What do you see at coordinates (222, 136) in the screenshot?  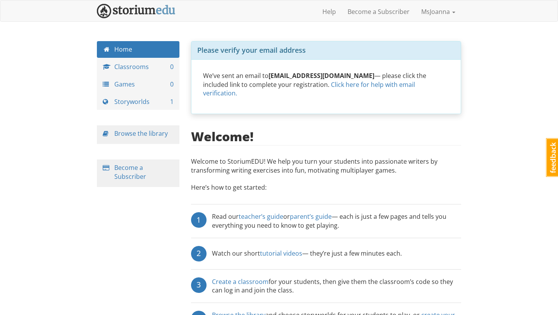 I see `h2: Welcome!` at bounding box center [222, 136].